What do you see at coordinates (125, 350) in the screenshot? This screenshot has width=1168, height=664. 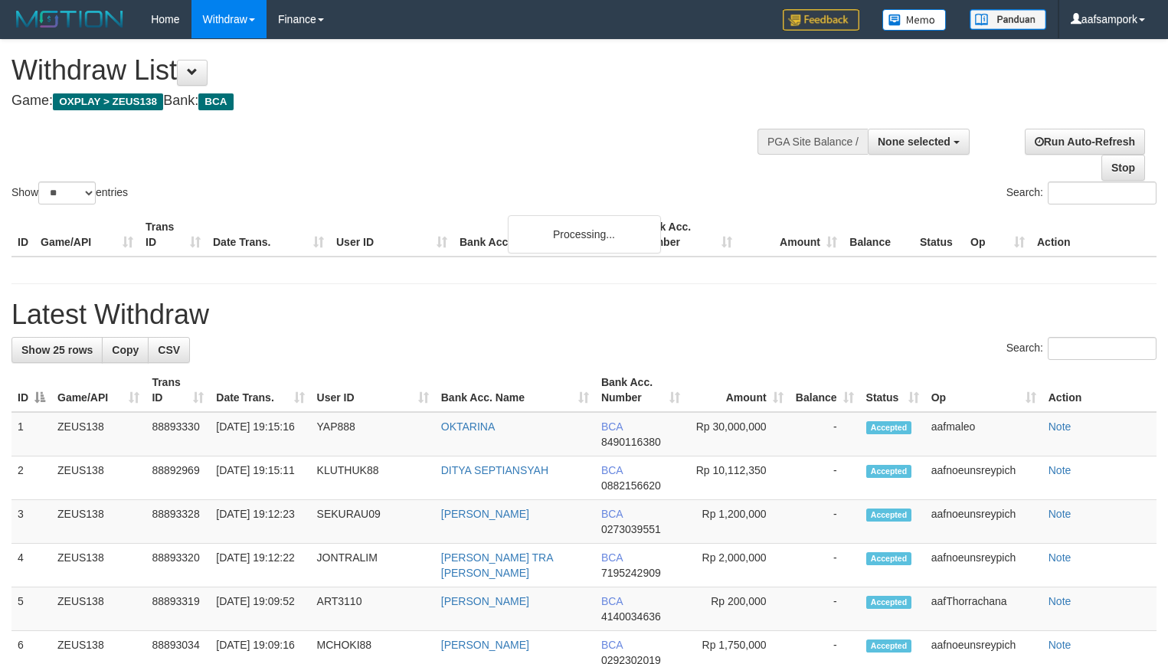 I see `span: Copy` at bounding box center [125, 350].